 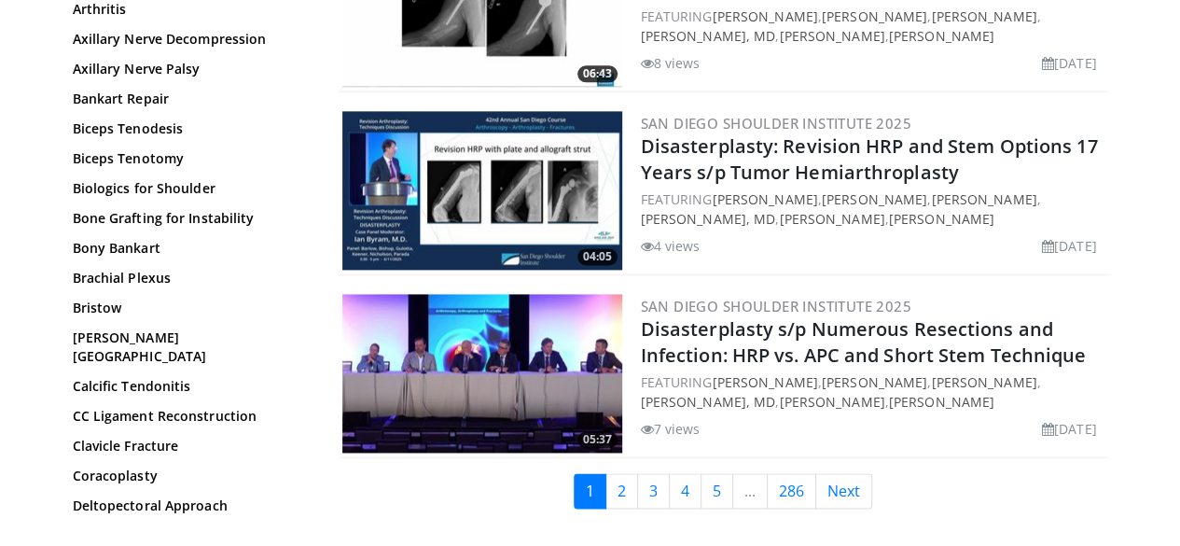 I want to click on a: Disasterplasty: Revision HRP and Stem Options 17 Years s/p Tumor Hemiarthroplasty, so click(x=870, y=159).